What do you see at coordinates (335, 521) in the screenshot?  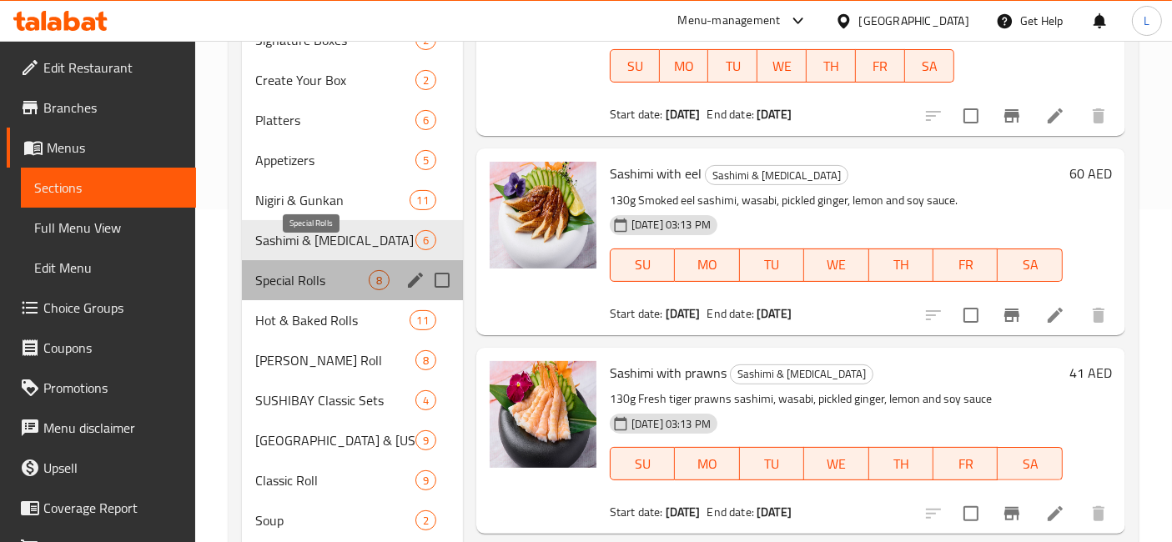 I see `div: Soup` at bounding box center [335, 521].